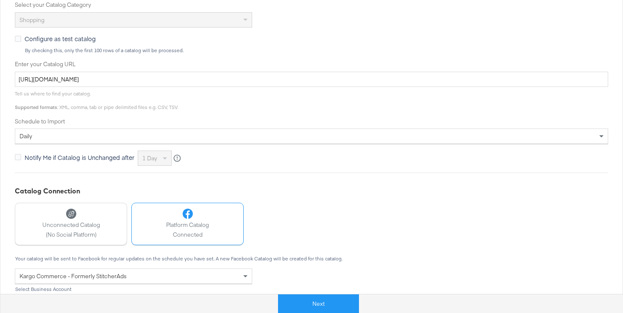 The height and width of the screenshot is (313, 623). Describe the element at coordinates (60, 39) in the screenshot. I see `span: Configure as test catalog` at that location.